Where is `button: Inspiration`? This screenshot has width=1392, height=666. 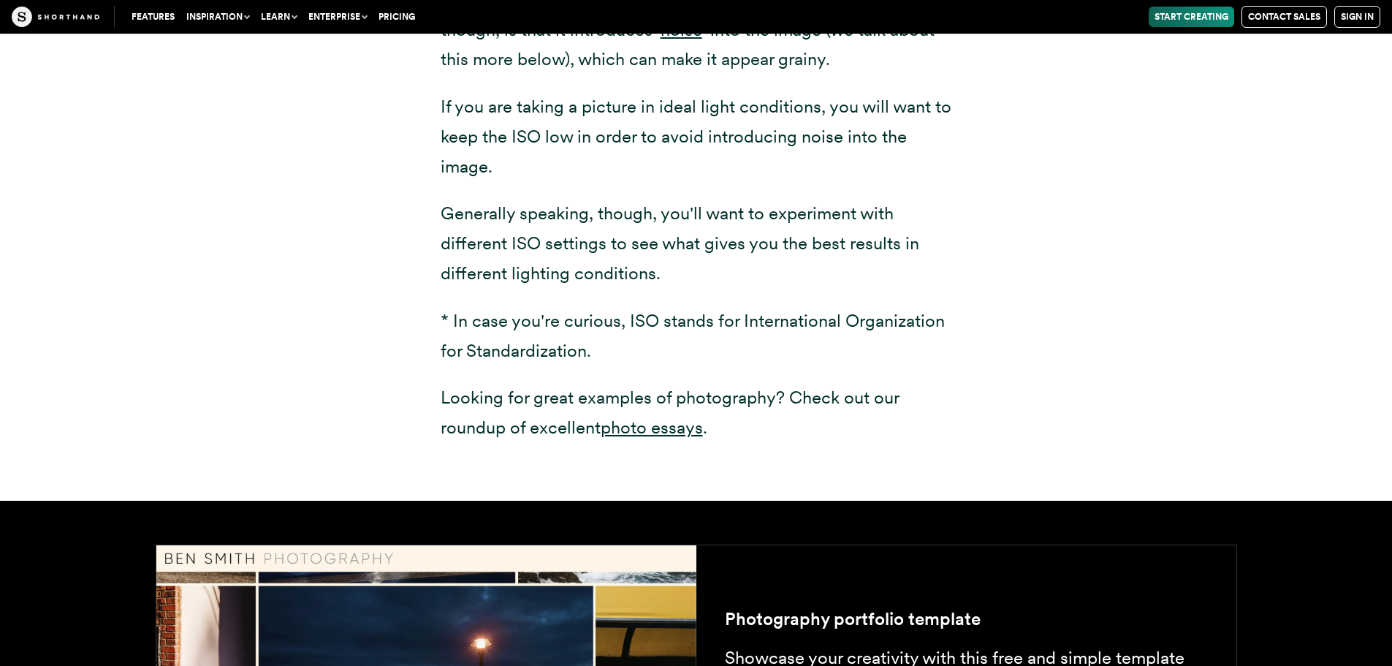
button: Inspiration is located at coordinates (218, 17).